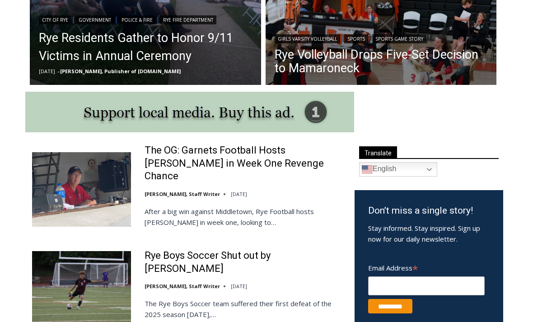 This screenshot has width=533, height=322. Describe the element at coordinates (145, 47) in the screenshot. I see `a: Rye Residents Gather to Honor 9/11 Victims in Annual Ceremony` at that location.